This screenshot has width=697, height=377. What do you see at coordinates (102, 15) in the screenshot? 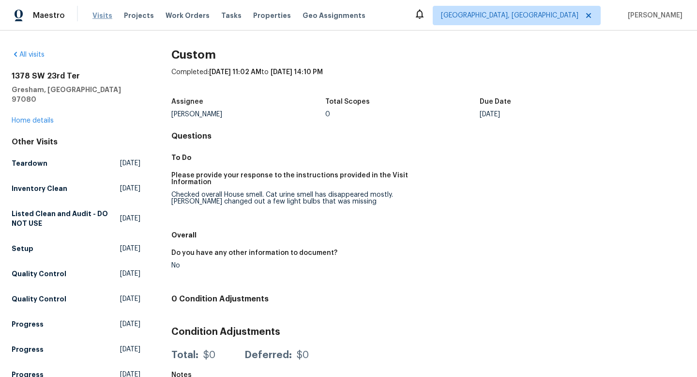
I see `span: Visits` at bounding box center [102, 15].